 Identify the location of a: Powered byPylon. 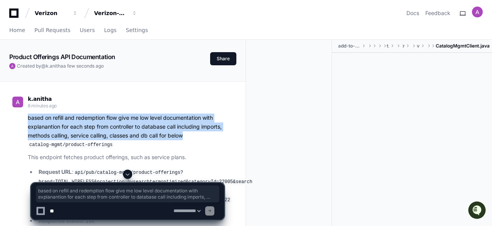
(74, 84).